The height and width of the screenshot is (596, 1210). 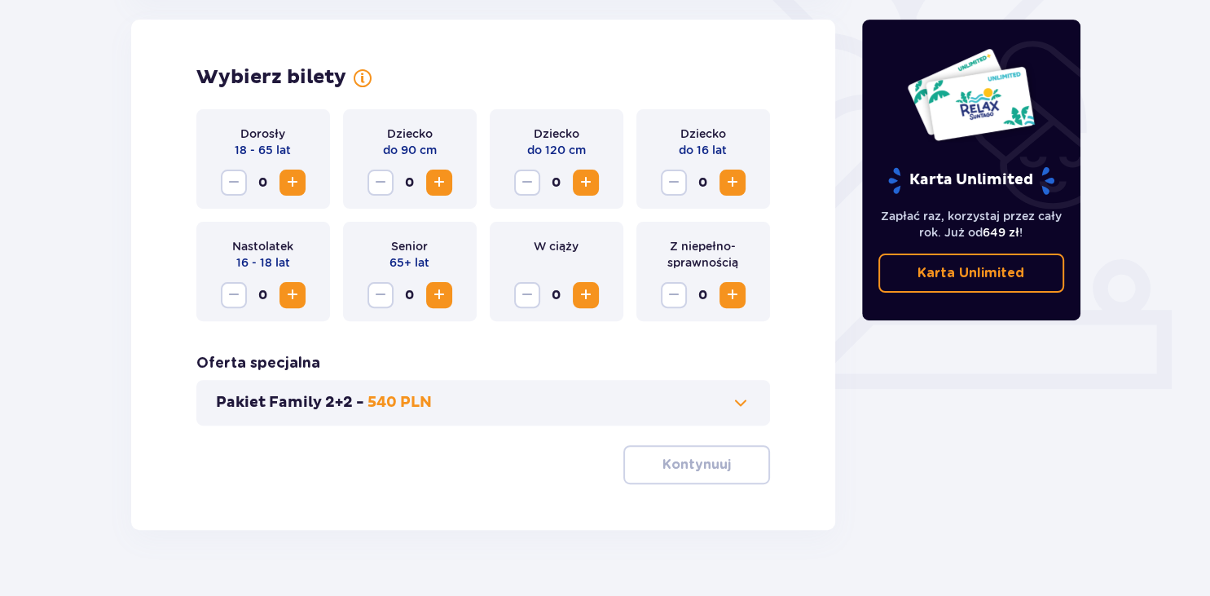 I want to click on p: do 120 cm, so click(x=557, y=150).